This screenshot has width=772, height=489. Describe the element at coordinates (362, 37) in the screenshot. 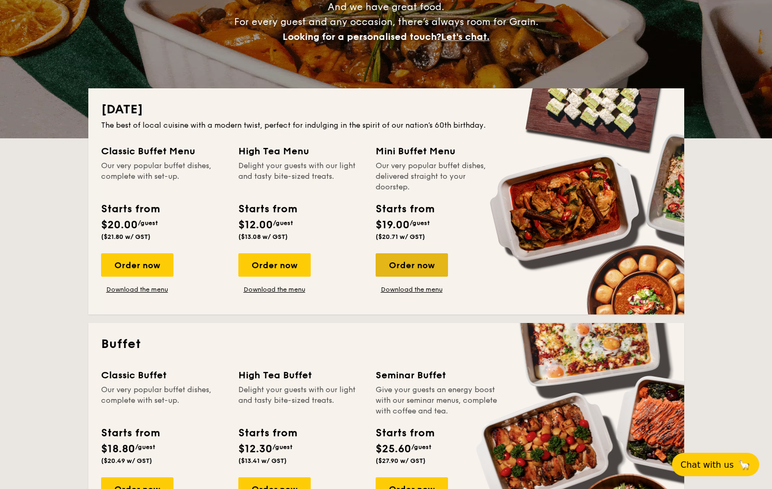

I see `span: Looking for a personalised touch?` at that location.